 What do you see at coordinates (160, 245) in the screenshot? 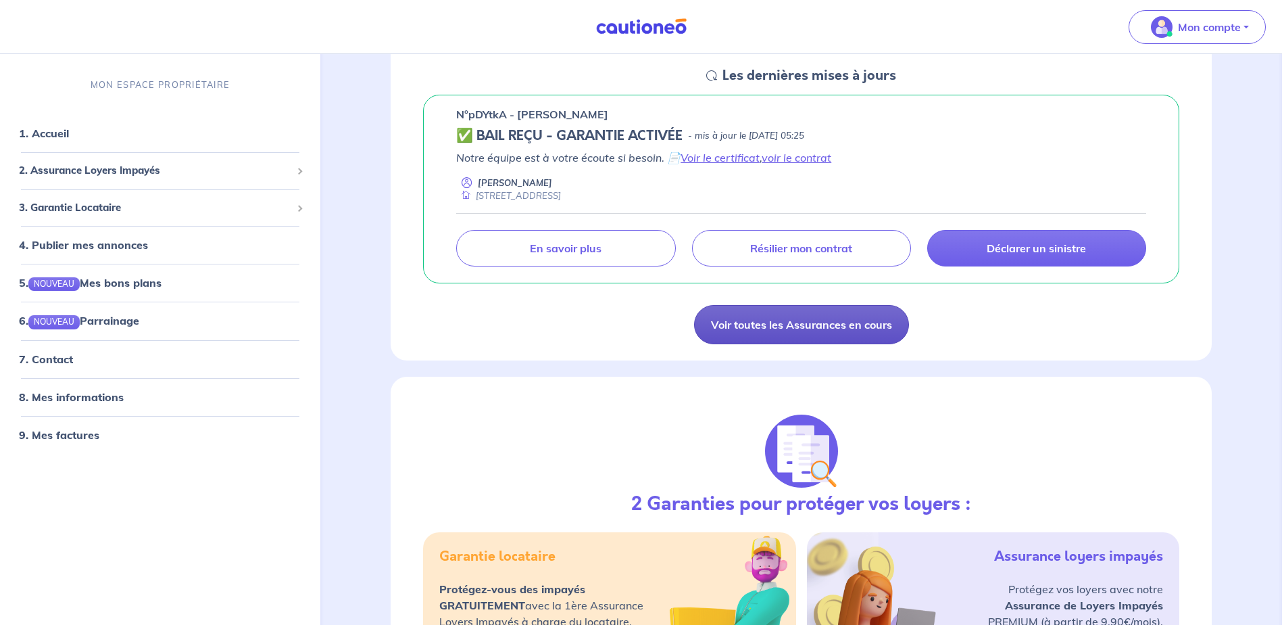
I see `div: 4. Publier mes annonces` at bounding box center [160, 245].